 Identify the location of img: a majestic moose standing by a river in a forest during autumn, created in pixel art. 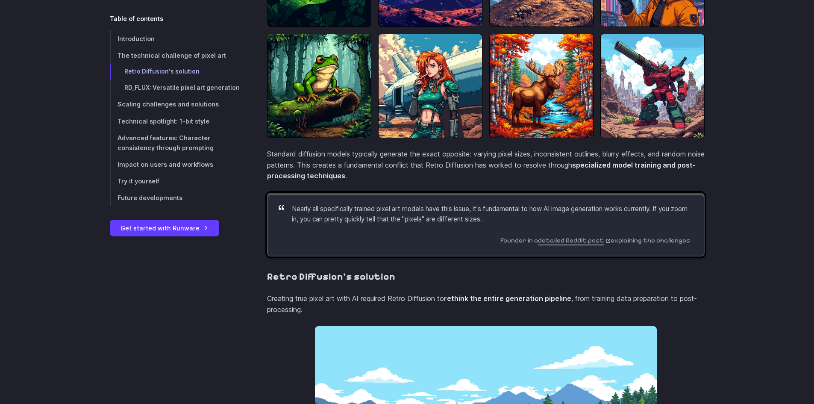
(541, 86).